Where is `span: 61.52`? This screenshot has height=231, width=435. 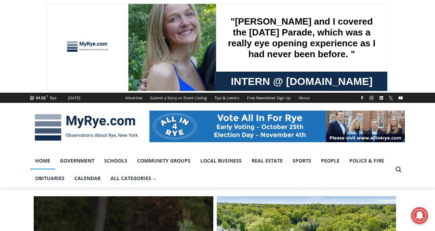 span: 61.52 is located at coordinates (41, 97).